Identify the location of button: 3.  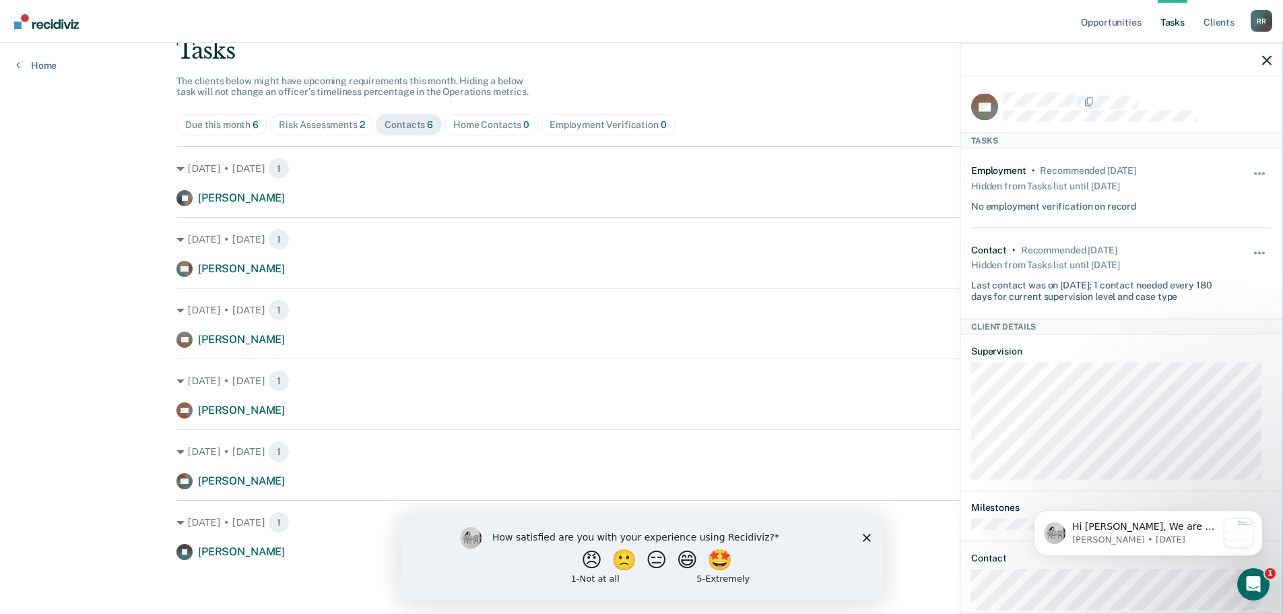
(257, 46).